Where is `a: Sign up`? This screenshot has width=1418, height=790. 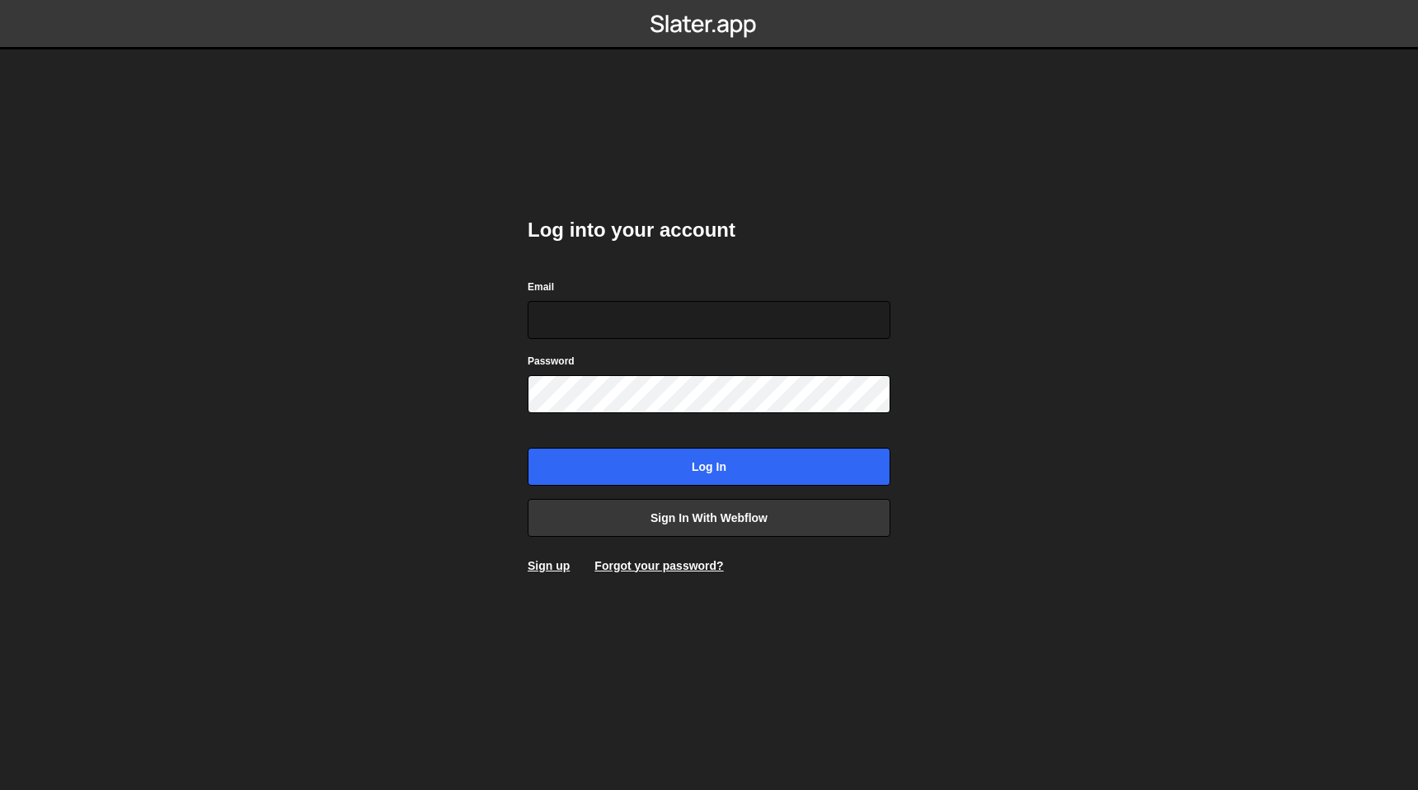
a: Sign up is located at coordinates (548, 566).